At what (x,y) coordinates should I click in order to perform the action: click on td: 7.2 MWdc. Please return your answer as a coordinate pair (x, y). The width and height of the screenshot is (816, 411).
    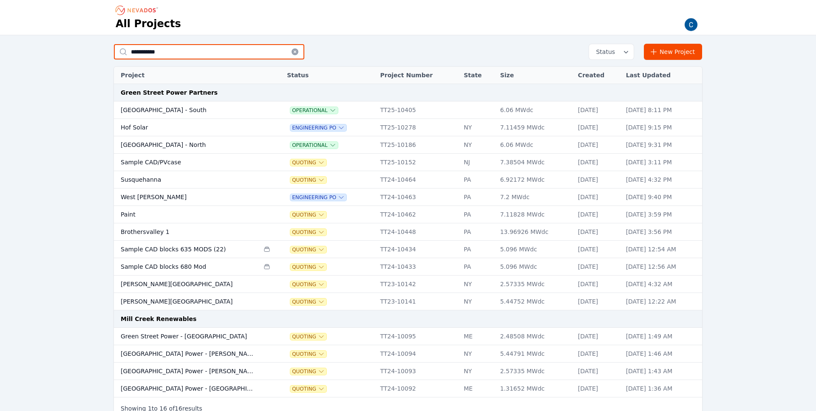
    Looking at the image, I should click on (535, 197).